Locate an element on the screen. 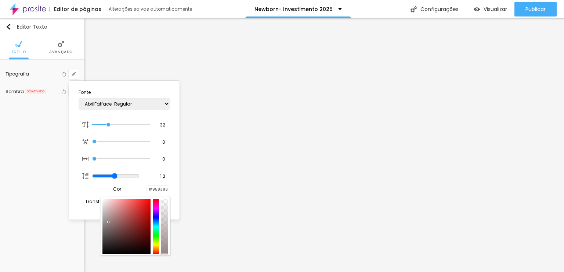 This screenshot has height=272, width=564. p: Fonte is located at coordinates (124, 93).